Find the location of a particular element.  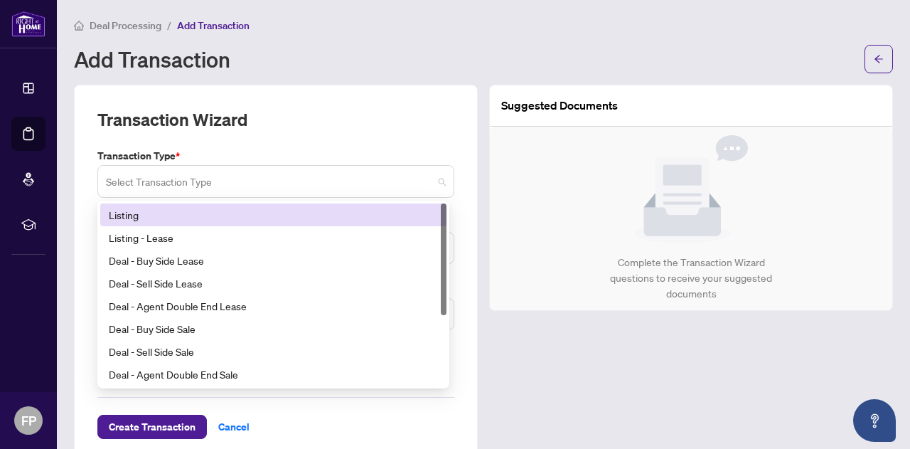

div: Deal - Buy Side Sale is located at coordinates (273, 328).